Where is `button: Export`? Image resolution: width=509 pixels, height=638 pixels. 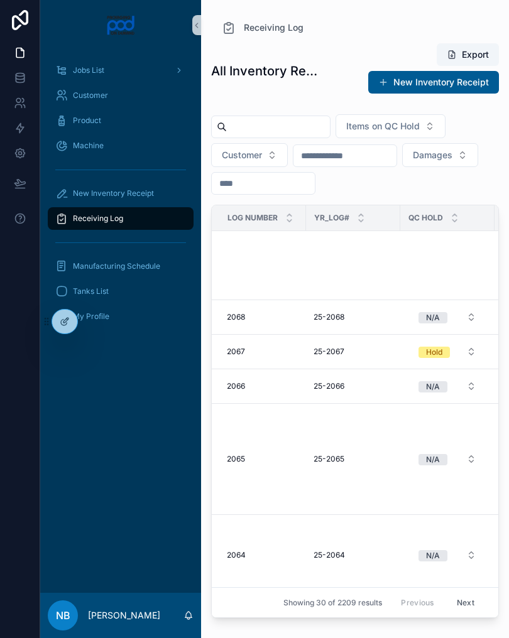
button: Export is located at coordinates (467, 55).